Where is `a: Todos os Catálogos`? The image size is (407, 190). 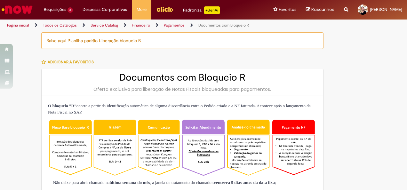 a: Todos os Catálogos is located at coordinates (60, 25).